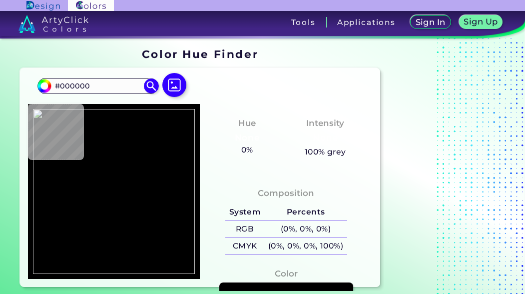 This screenshot has height=294, width=525. What do you see at coordinates (53, 24) in the screenshot?
I see `img: logo_artyclick_colors_white.svg` at bounding box center [53, 24].